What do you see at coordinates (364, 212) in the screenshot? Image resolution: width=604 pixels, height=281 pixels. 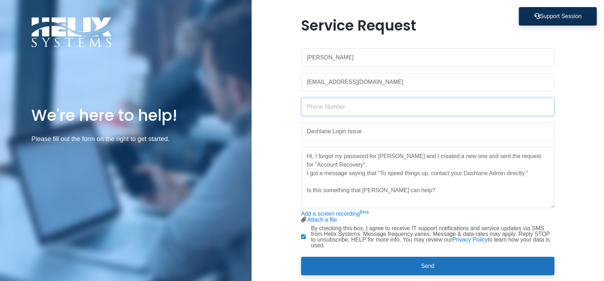 I see `sup: Beta` at bounding box center [364, 212].